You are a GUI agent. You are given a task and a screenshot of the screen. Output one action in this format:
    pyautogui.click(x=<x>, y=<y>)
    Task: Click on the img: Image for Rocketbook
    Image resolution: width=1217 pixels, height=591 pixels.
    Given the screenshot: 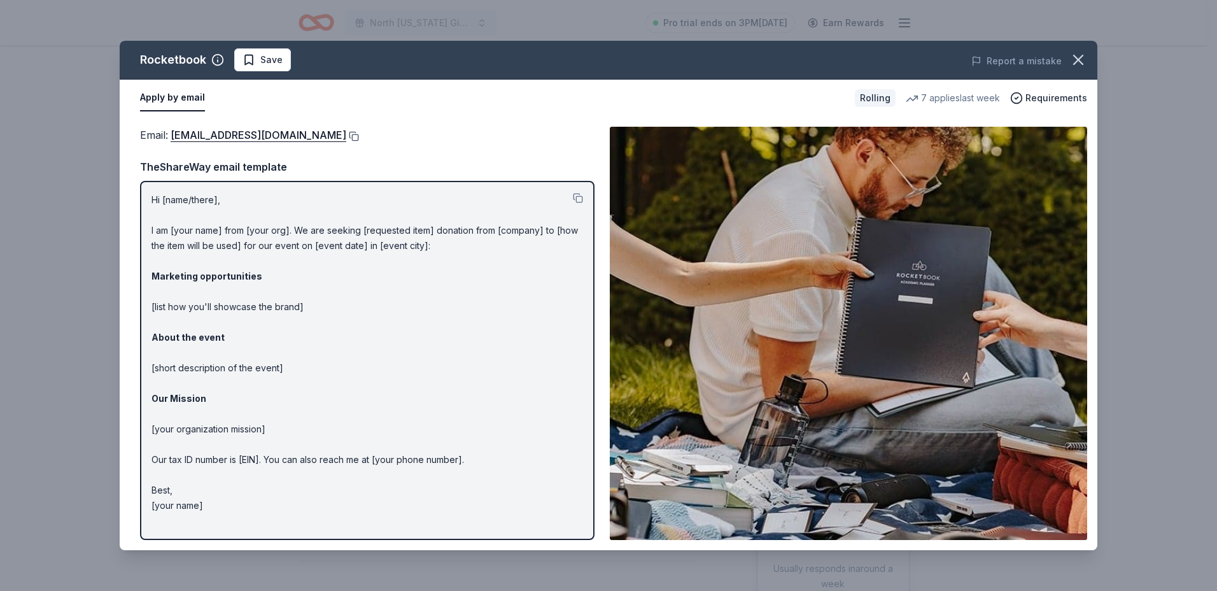 What is the action you would take?
    pyautogui.click(x=848, y=333)
    